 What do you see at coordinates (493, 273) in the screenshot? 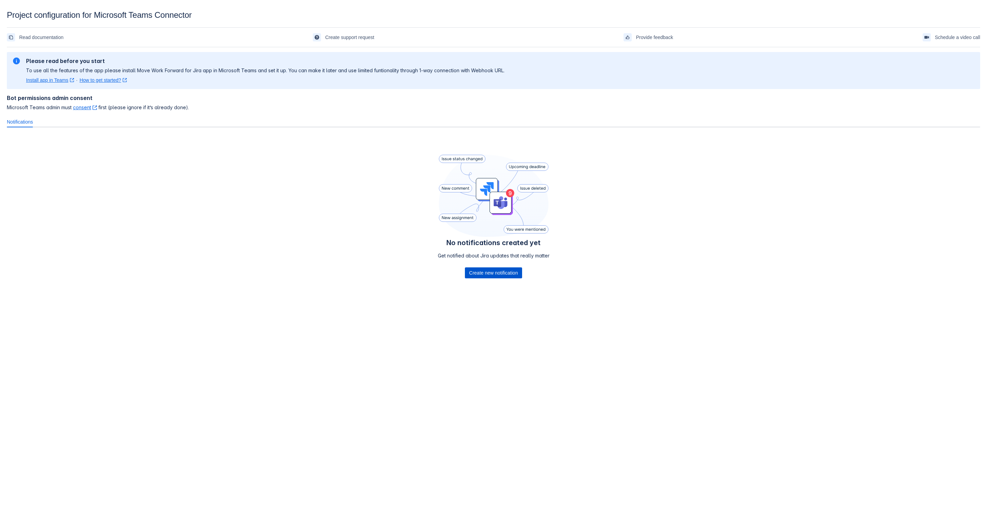
I see `div: Button group` at bounding box center [493, 273].